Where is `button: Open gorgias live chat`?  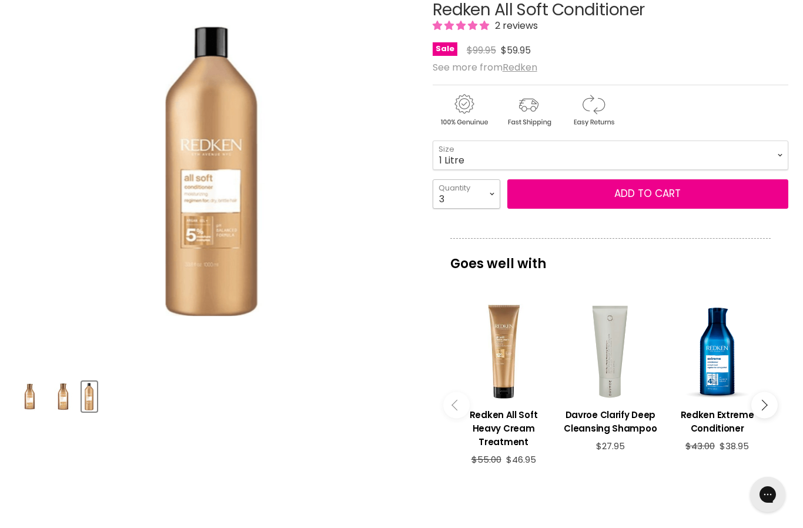
button: Open gorgias live chat is located at coordinates (24, 22).